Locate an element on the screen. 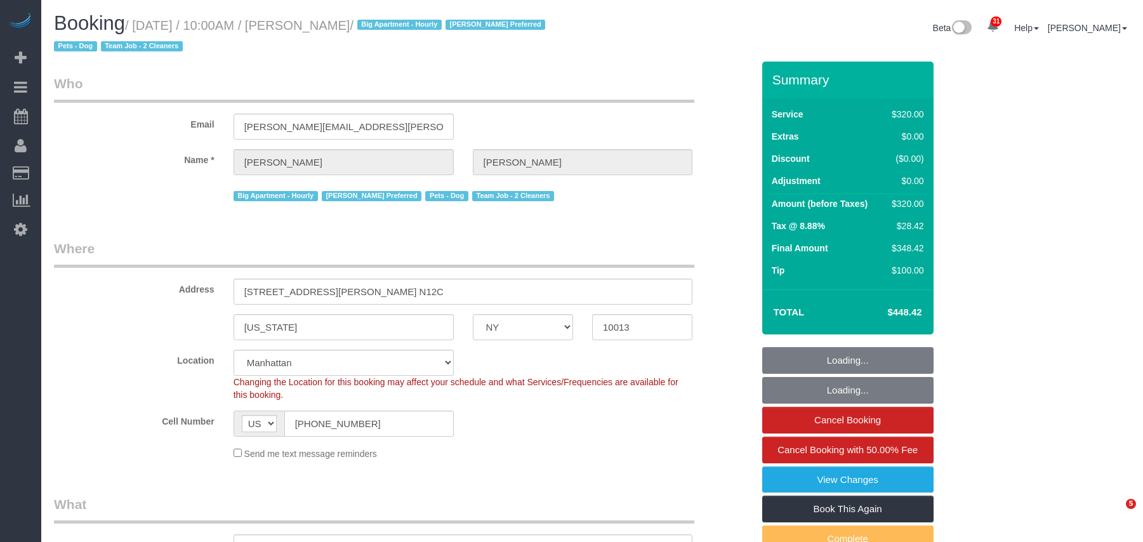  label: Tip is located at coordinates (778, 270).